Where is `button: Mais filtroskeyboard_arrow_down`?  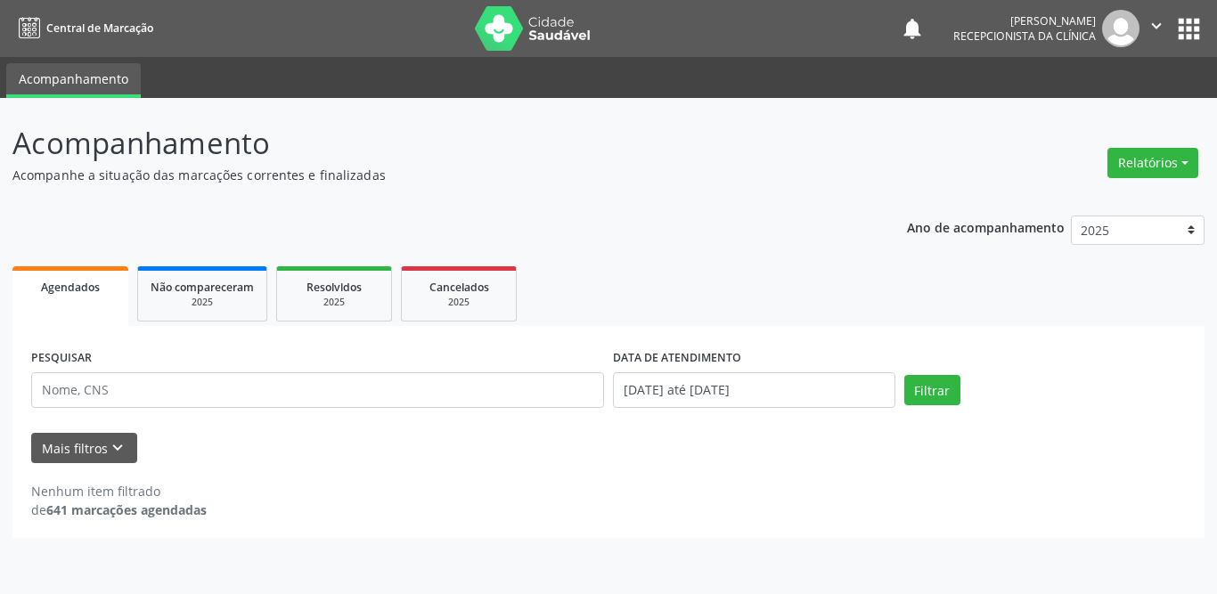
button: Mais filtroskeyboard_arrow_down is located at coordinates (84, 448).